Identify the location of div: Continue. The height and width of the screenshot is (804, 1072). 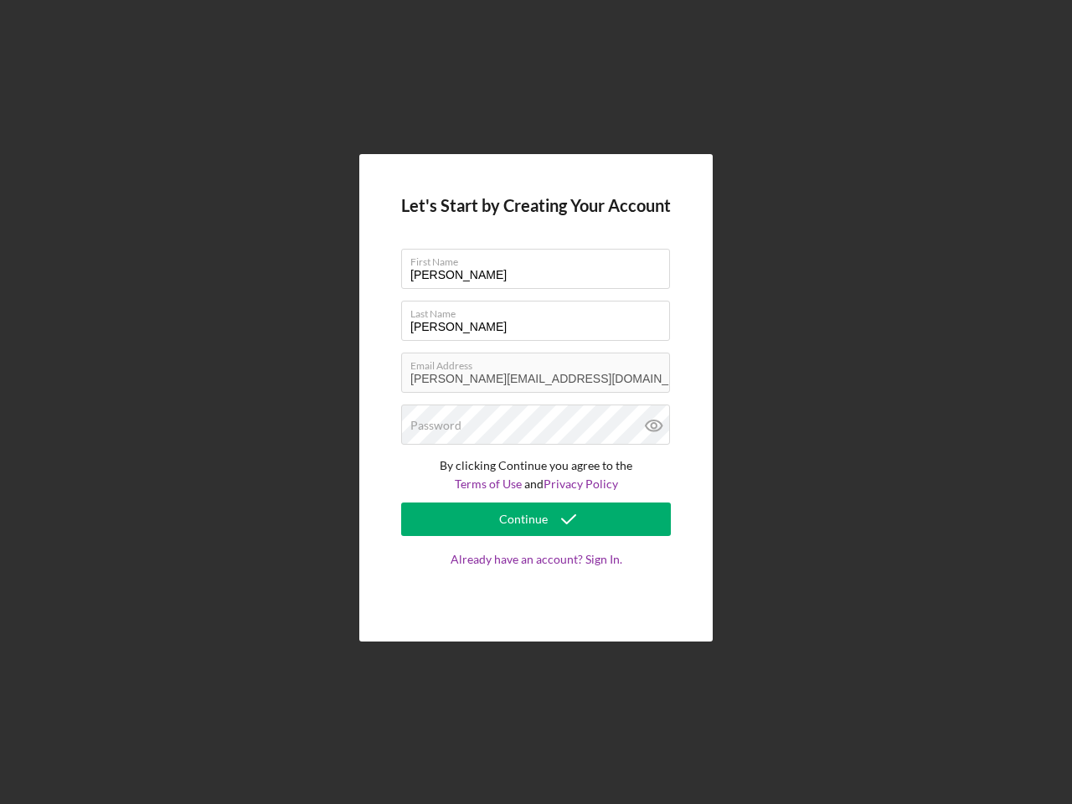
(524, 519).